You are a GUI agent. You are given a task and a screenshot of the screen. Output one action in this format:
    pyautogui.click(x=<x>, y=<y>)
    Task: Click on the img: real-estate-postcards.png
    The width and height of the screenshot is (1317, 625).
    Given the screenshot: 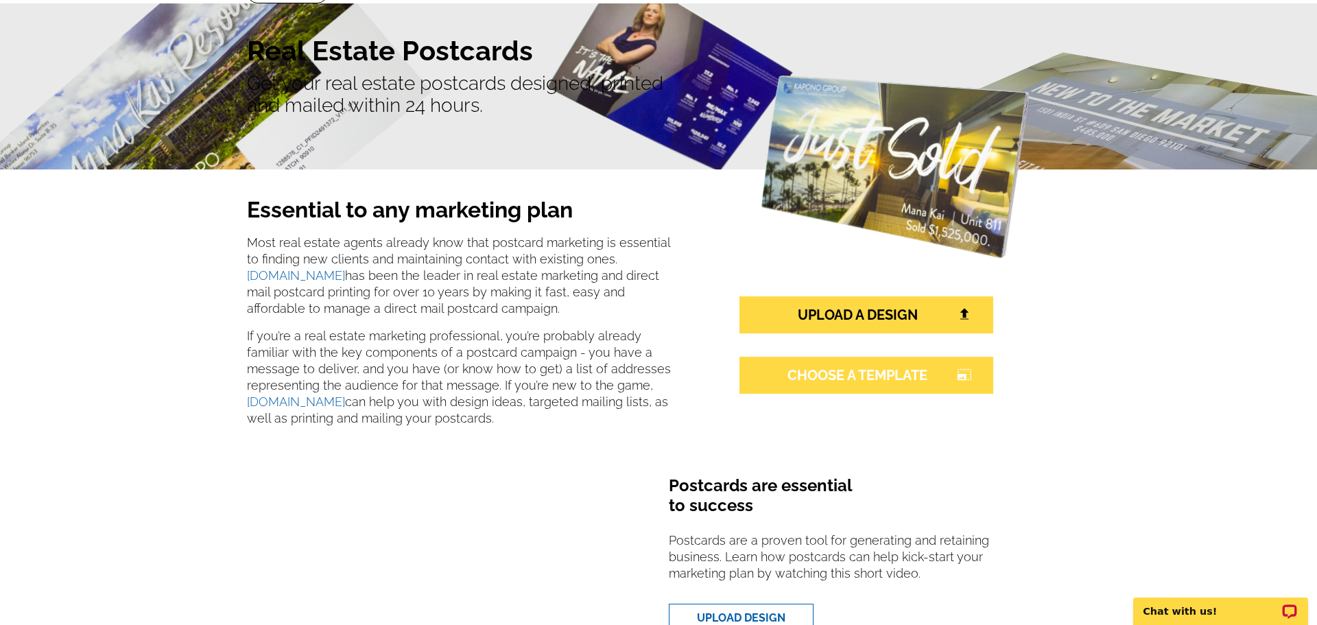 What is the action you would take?
    pyautogui.click(x=895, y=167)
    